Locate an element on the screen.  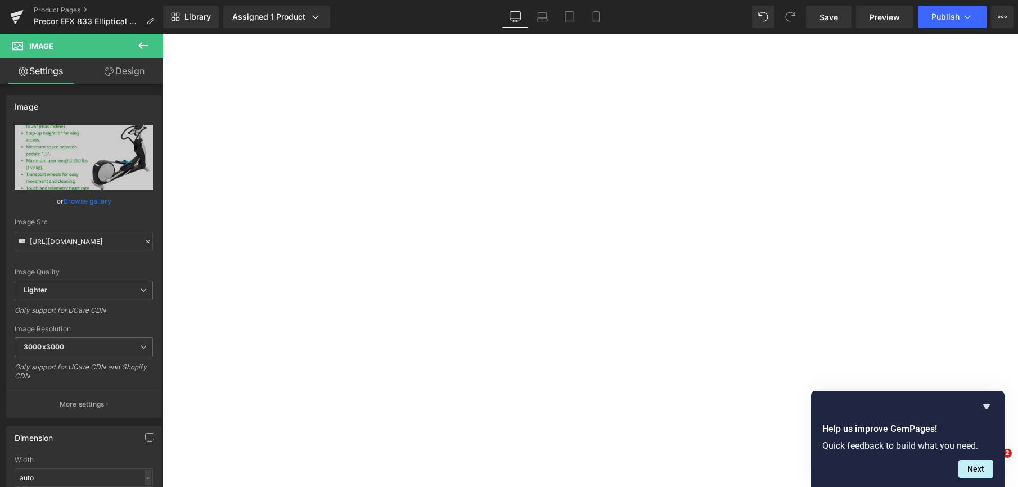
a: Product Pages is located at coordinates (98, 10).